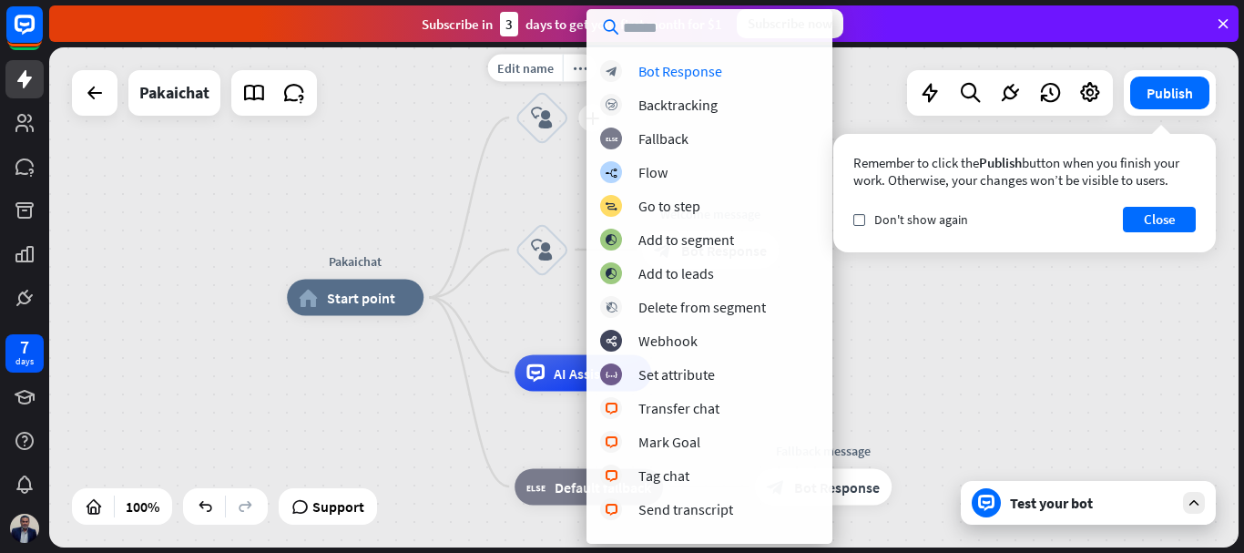 This screenshot has height=553, width=1244. I want to click on div: Test your bot, so click(1092, 503).